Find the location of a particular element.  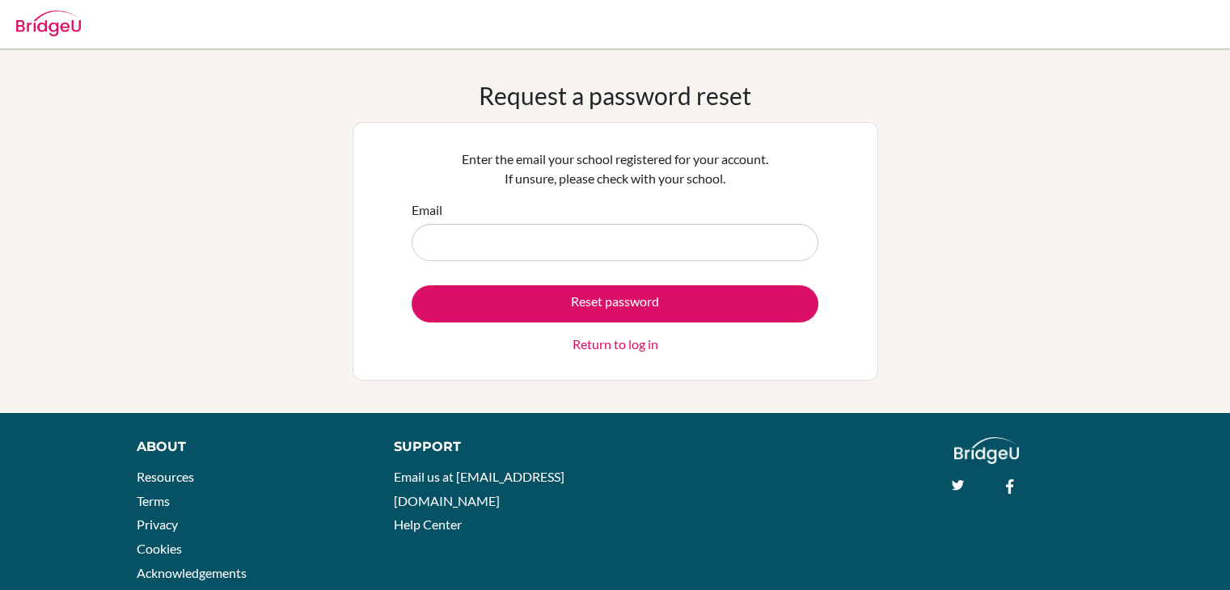

img: logo_white@2x-f4f0deed5e89b7ecb1c2cc34c3e3d731f90f0f143d5ea2071677605dd97b5244.png is located at coordinates (986, 450).